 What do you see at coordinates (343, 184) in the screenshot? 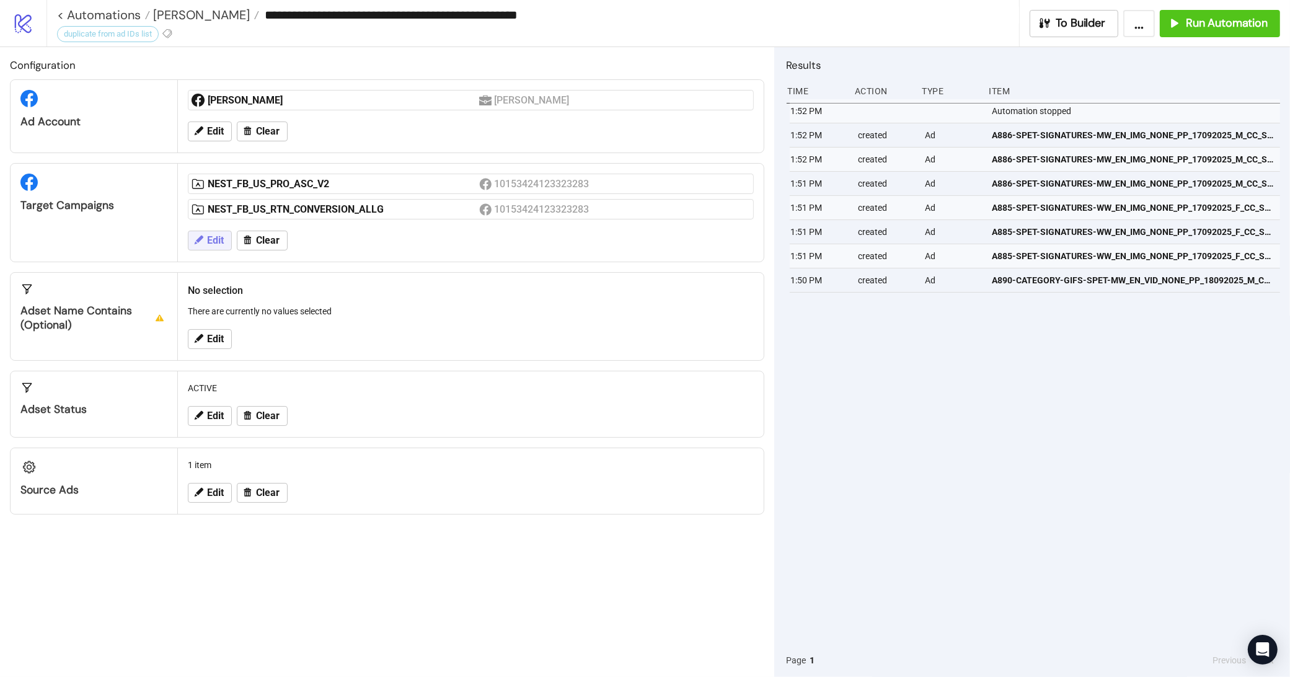
I see `div: NEST_FB_US_PRO_ASC_V2` at bounding box center [343, 184].